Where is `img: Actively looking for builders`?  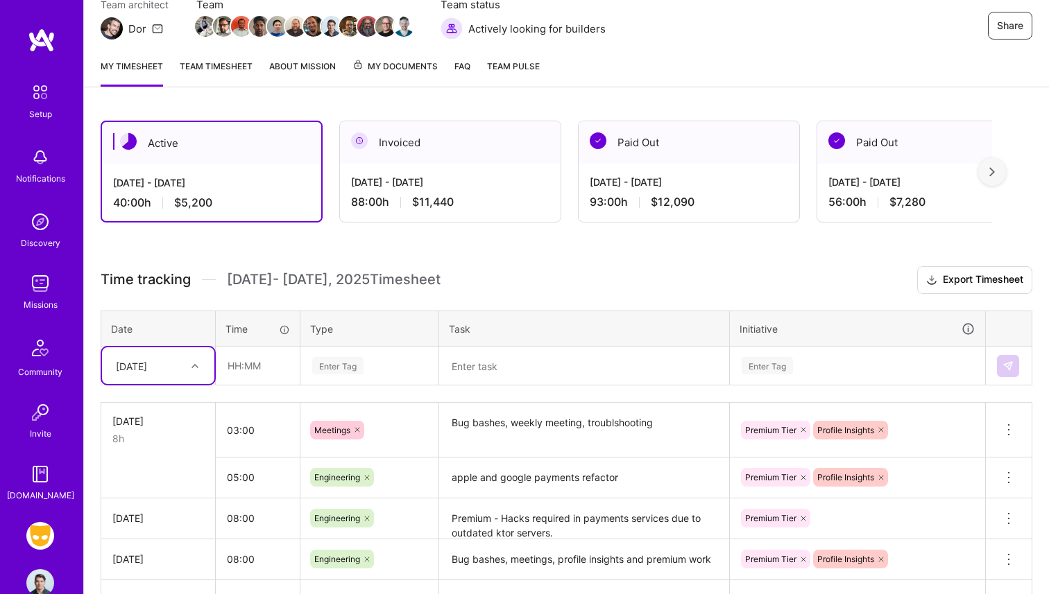
img: Actively looking for builders is located at coordinates (451, 28).